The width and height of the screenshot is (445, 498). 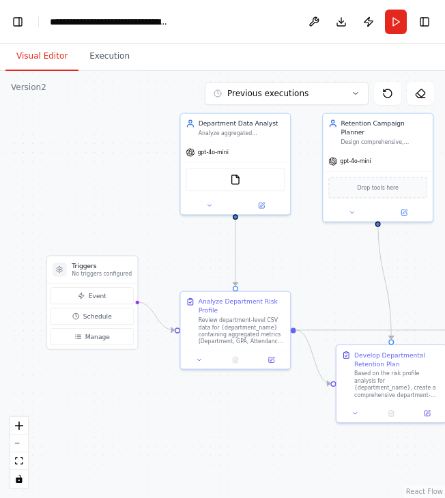 What do you see at coordinates (235, 252) in the screenshot?
I see `g: Edge from 5f391a7c-f288-4fc3-8a35-fd29a9e9898b to 156e55ee-9277-4a40-aeca-be7fad6ad662` at bounding box center [235, 252].